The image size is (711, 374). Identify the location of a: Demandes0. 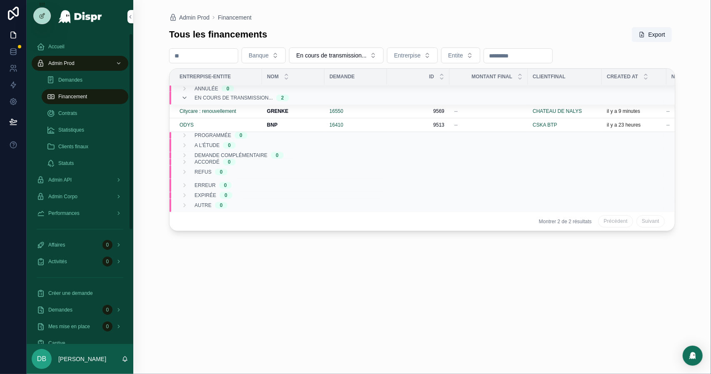
(80, 310).